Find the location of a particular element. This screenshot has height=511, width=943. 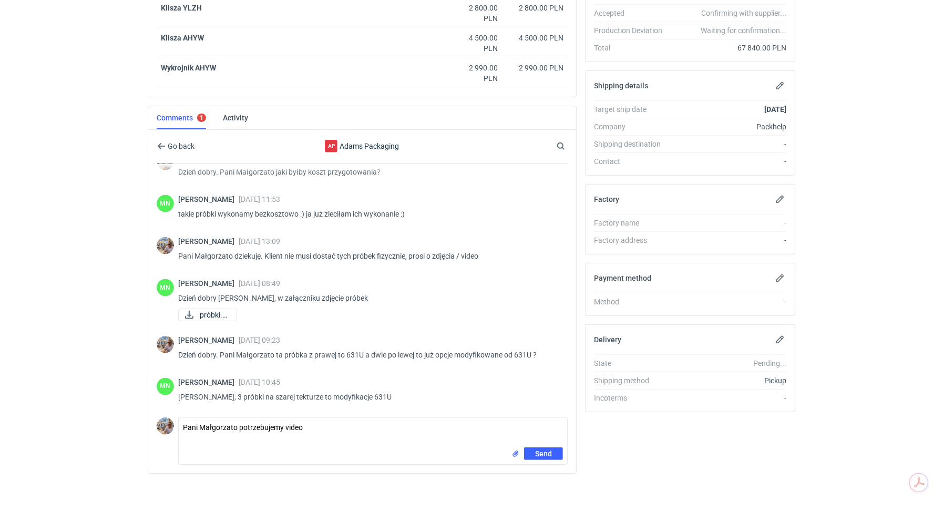

p: Pani Małgorzato dziekuję. Klient nie musi dostać tych próbek fizycznie, prosi o zdjęcia / video is located at coordinates (368, 256).